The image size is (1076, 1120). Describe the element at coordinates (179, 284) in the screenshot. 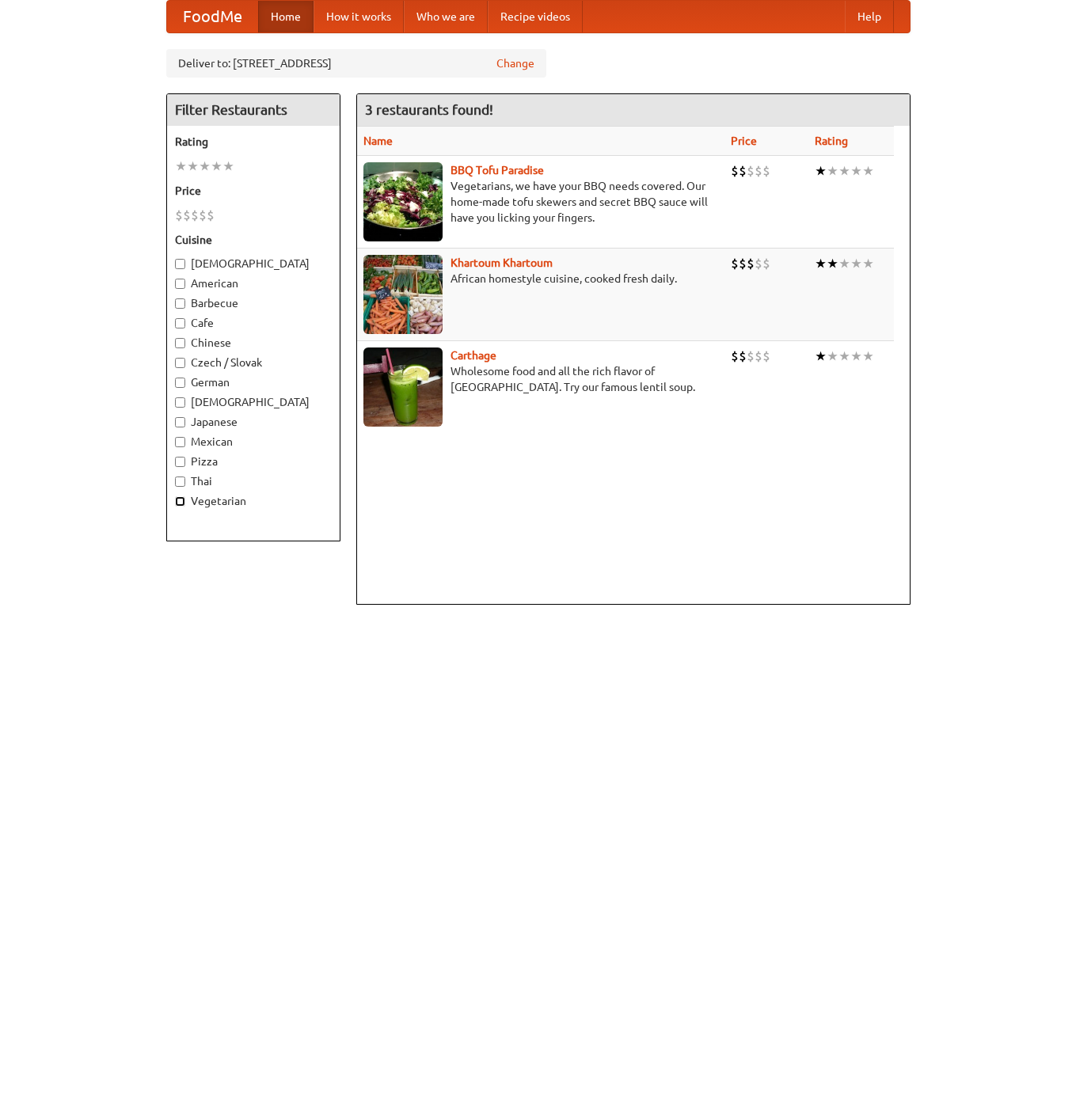

I see `input: American` at that location.